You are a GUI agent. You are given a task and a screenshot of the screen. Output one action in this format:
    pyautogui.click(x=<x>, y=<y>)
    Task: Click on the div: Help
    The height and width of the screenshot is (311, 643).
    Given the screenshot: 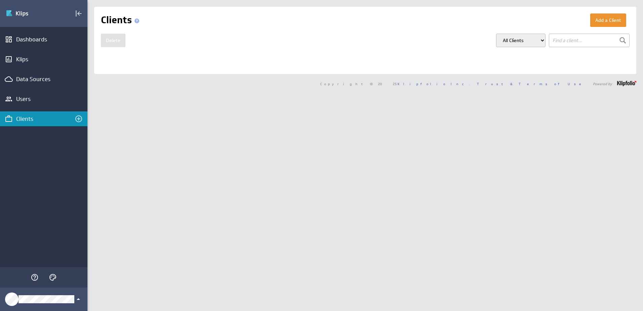 What is the action you would take?
    pyautogui.click(x=35, y=277)
    